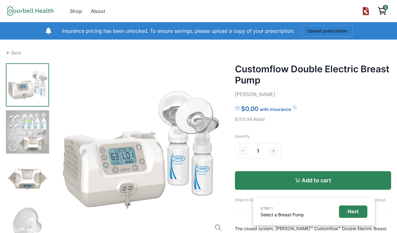 The height and width of the screenshot is (233, 397). I want to click on a: About, so click(98, 11).